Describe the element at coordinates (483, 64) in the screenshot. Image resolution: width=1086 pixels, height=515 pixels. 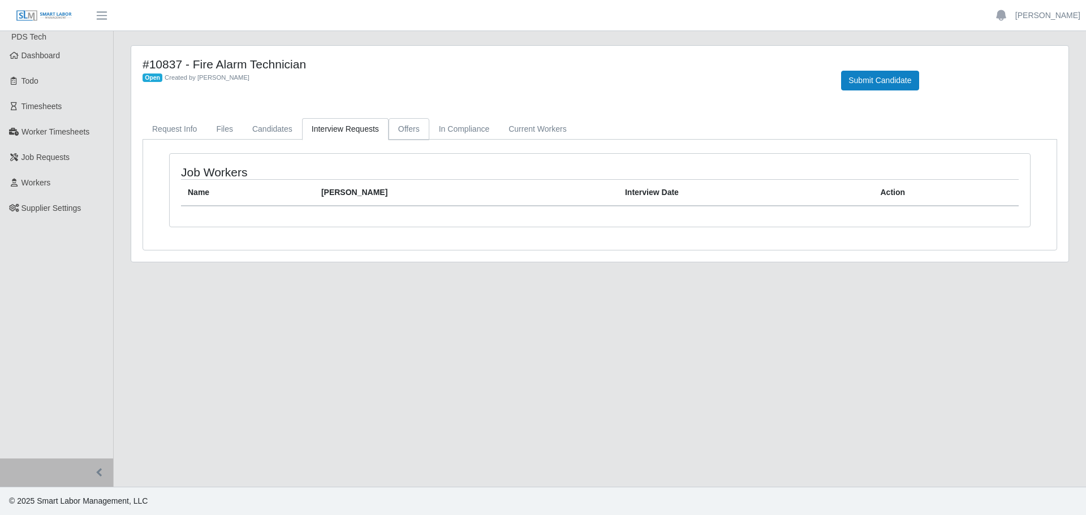
I see `h4: #10837 - Fire Alarm Technician` at that location.